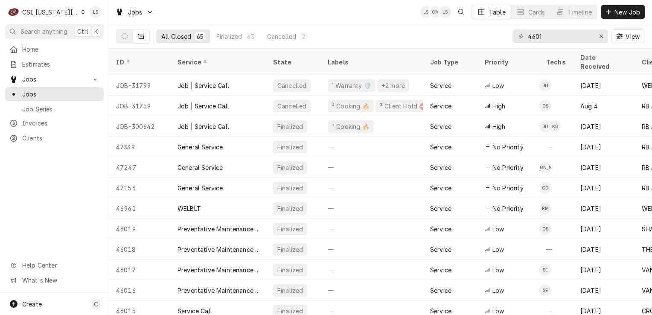 The height and width of the screenshot is (315, 652). I want to click on span: Clients, so click(61, 138).